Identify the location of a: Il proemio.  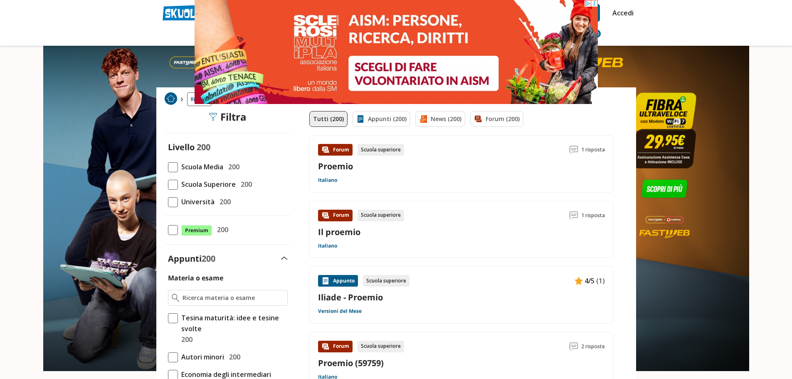
(339, 232).